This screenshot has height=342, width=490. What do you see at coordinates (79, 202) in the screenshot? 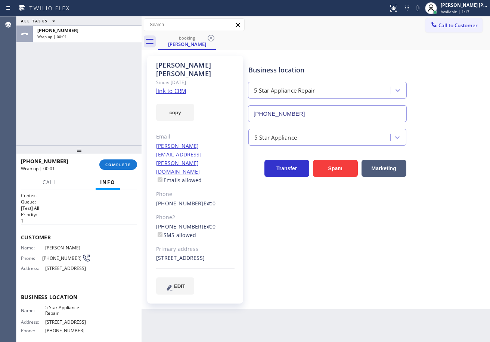
I see `h2: Queue:` at bounding box center [79, 202].